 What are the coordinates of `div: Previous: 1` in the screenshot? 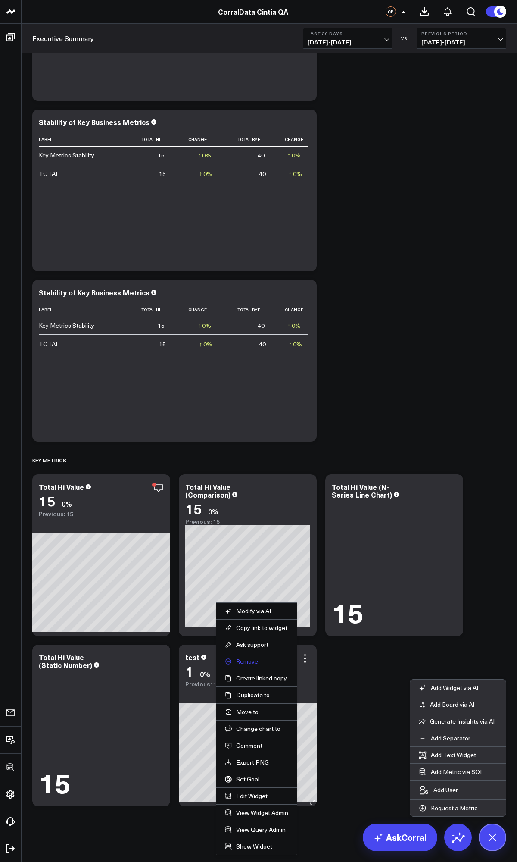 It's located at (248, 684).